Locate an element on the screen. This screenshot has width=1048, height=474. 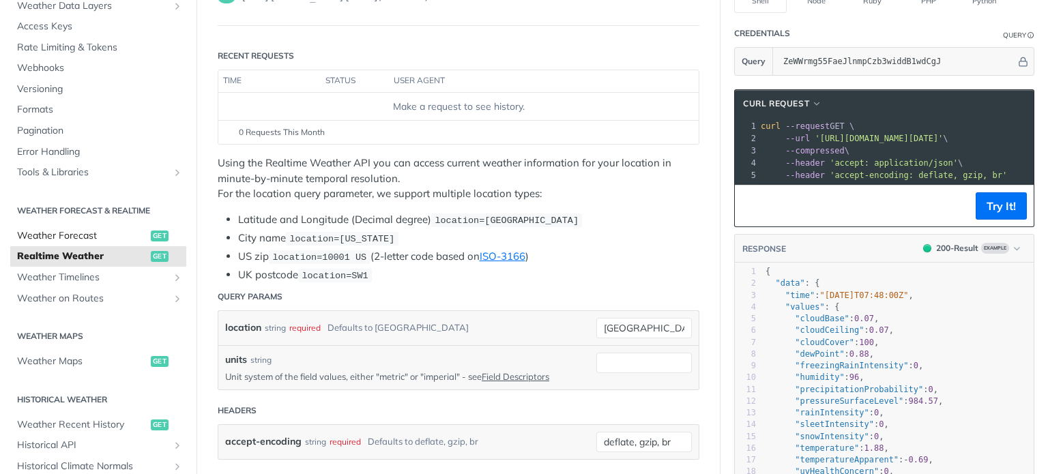
div: 5 is located at coordinates (746, 175).